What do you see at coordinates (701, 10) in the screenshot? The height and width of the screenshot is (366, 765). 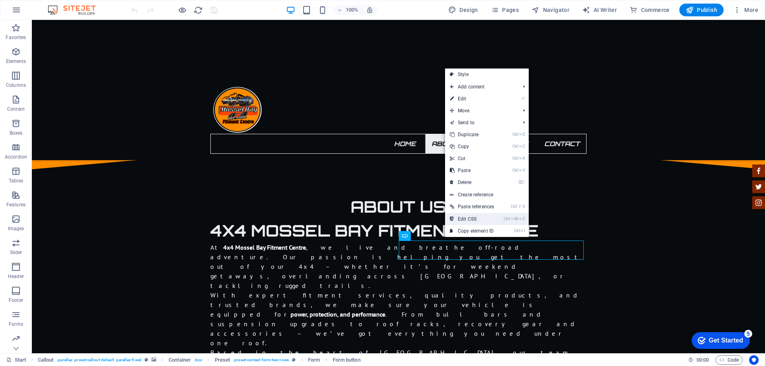 I see `span: Publish` at bounding box center [701, 10].